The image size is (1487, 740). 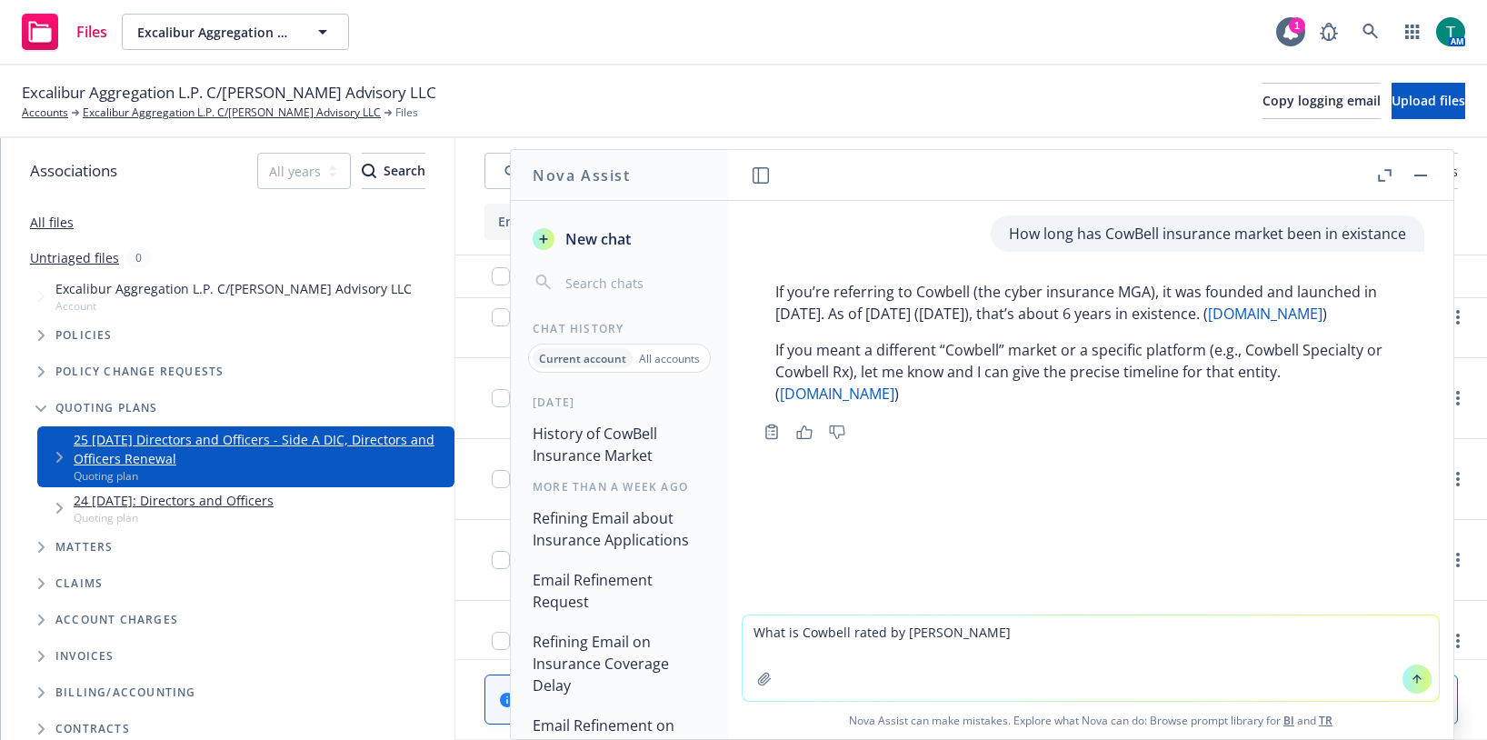 What do you see at coordinates (65, 32) in the screenshot?
I see `a: Files` at bounding box center [65, 32].